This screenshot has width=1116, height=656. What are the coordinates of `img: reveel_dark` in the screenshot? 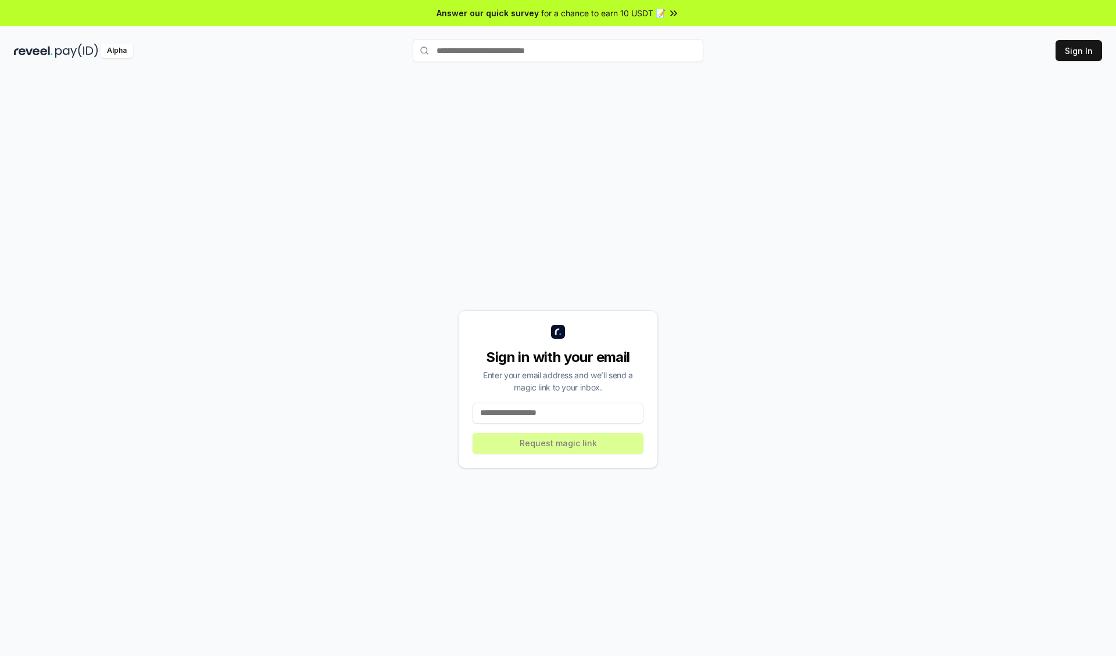 It's located at (33, 51).